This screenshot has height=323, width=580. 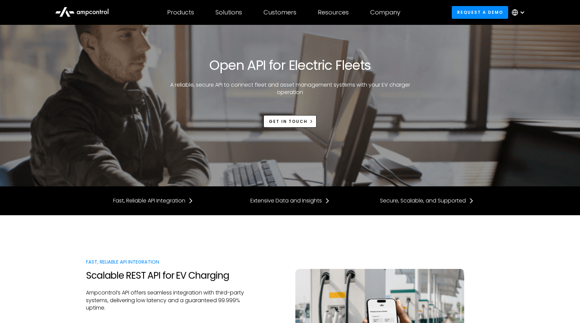 What do you see at coordinates (228, 12) in the screenshot?
I see `div: Solutions` at bounding box center [228, 12].